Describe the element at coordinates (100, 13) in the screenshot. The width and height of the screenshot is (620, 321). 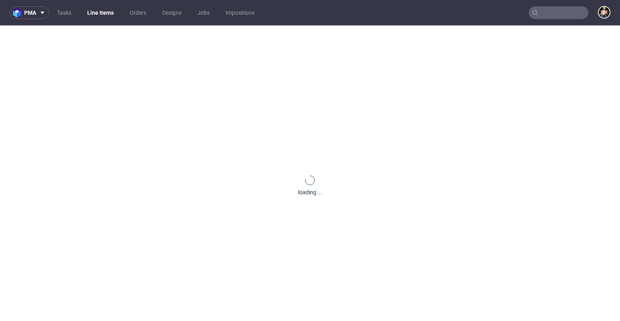
I see `a: Line Items` at that location.